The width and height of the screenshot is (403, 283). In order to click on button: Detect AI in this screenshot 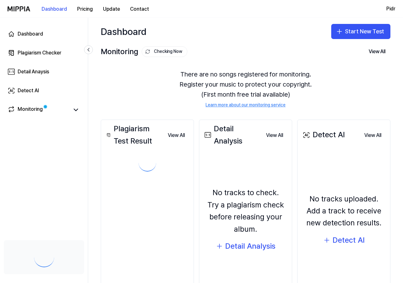, I will do `click(344, 240)`.